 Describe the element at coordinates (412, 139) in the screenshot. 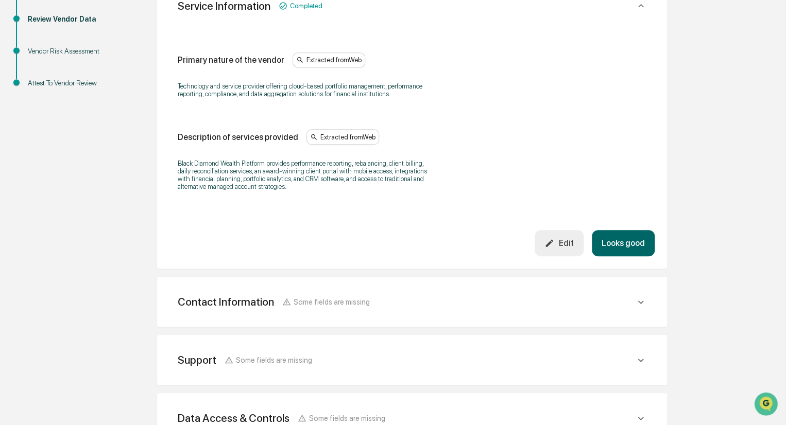

I see `div: Service InformationCompleted` at that location.